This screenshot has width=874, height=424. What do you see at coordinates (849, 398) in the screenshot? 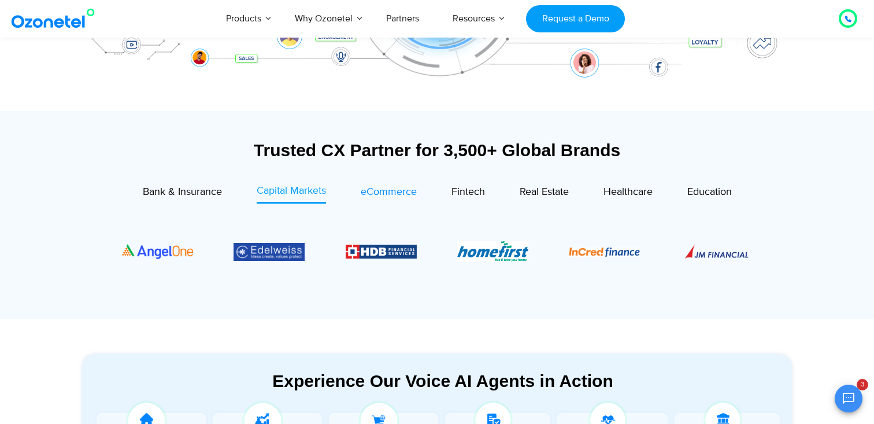
I see `button: Open chat` at bounding box center [849, 398].